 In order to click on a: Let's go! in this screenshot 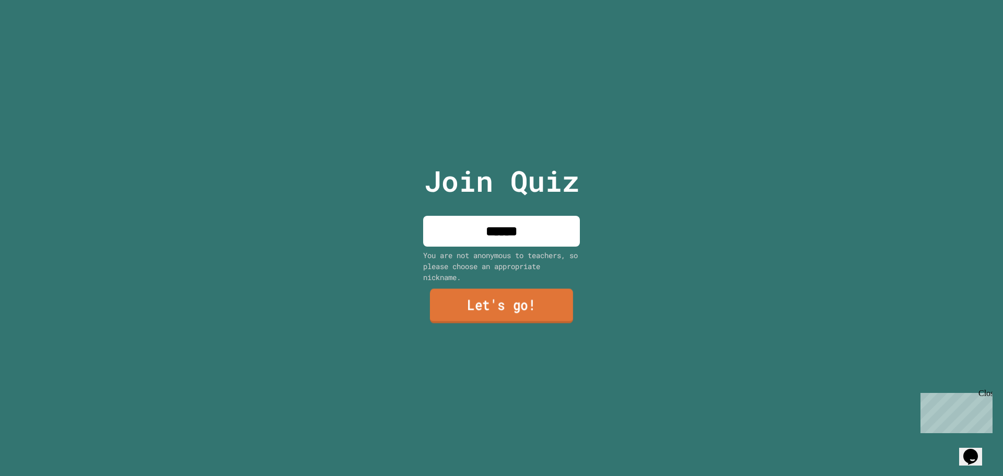, I will do `click(502, 306)`.